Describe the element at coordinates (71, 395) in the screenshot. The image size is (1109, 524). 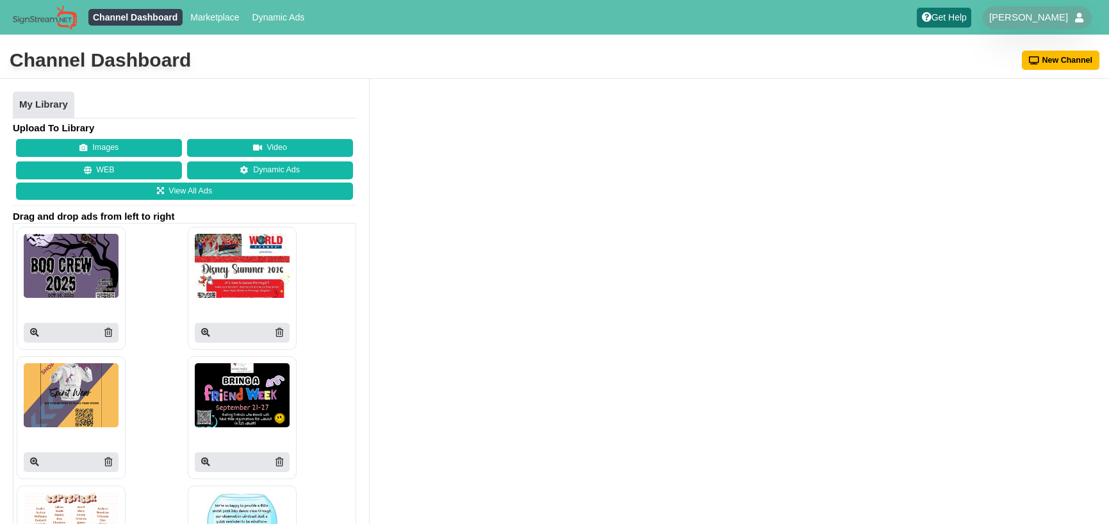
I see `img: P250x250 image processing20250902 996236 1fma4o9` at that location.